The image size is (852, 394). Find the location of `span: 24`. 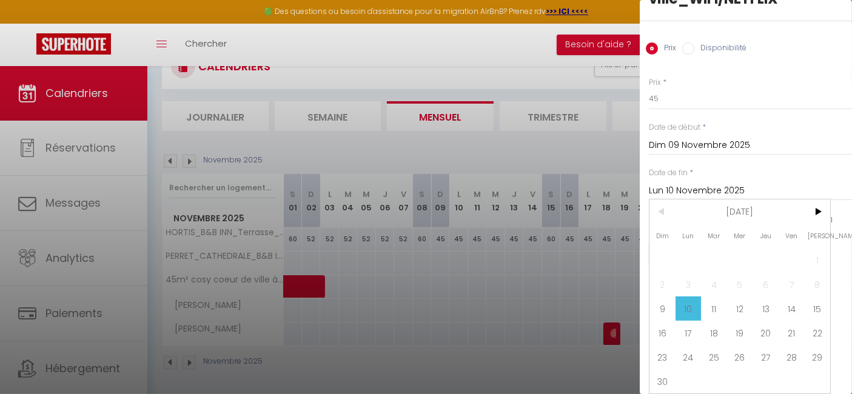

span: 24 is located at coordinates (688, 357).